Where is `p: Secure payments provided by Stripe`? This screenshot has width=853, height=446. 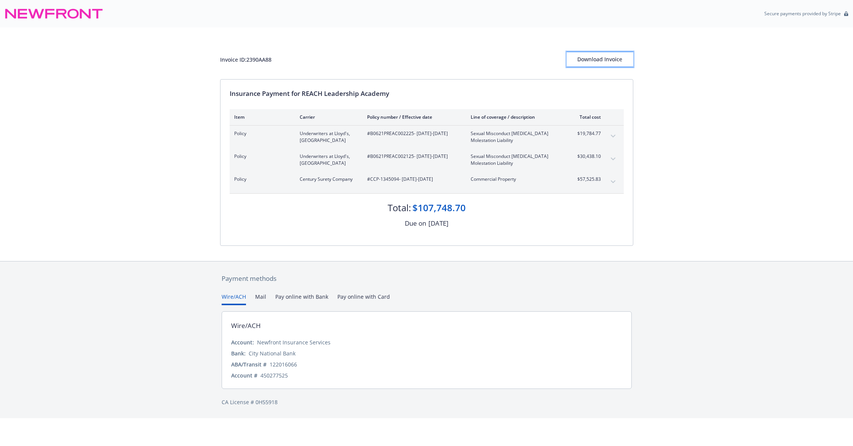
p: Secure payments provided by Stripe is located at coordinates (803, 13).